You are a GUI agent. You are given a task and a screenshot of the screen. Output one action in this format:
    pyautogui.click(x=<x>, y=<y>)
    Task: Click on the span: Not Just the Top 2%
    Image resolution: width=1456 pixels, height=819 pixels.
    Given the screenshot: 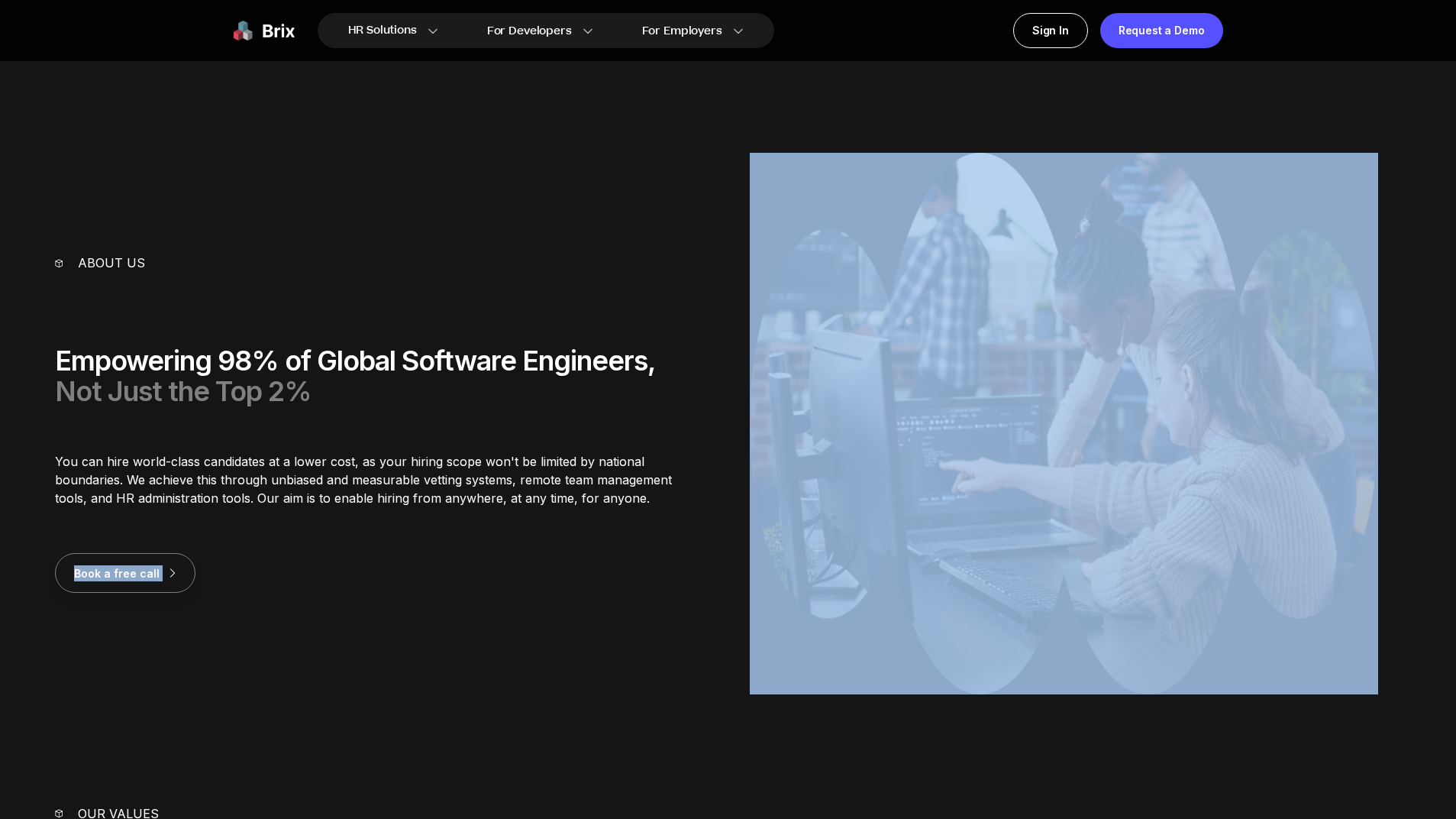 What is the action you would take?
    pyautogui.click(x=183, y=391)
    